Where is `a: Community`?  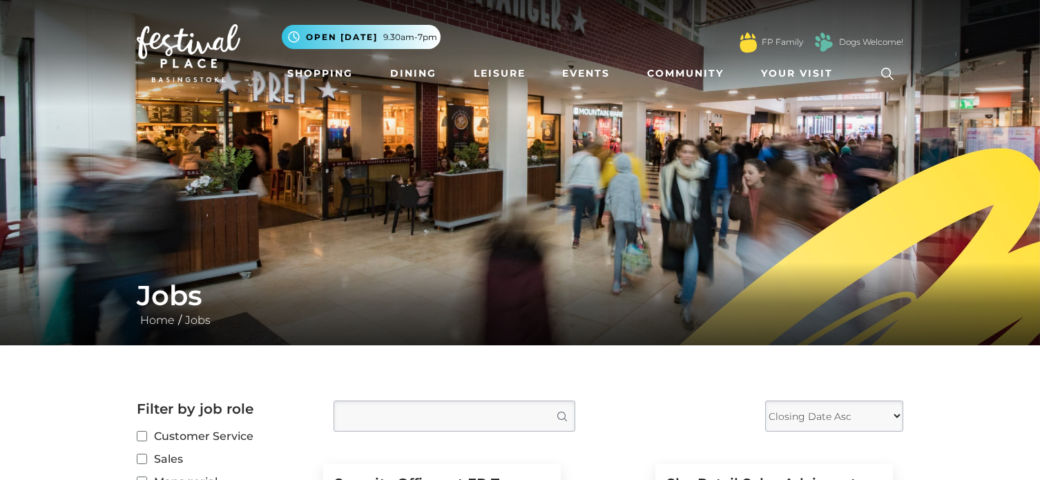 a: Community is located at coordinates (685, 73).